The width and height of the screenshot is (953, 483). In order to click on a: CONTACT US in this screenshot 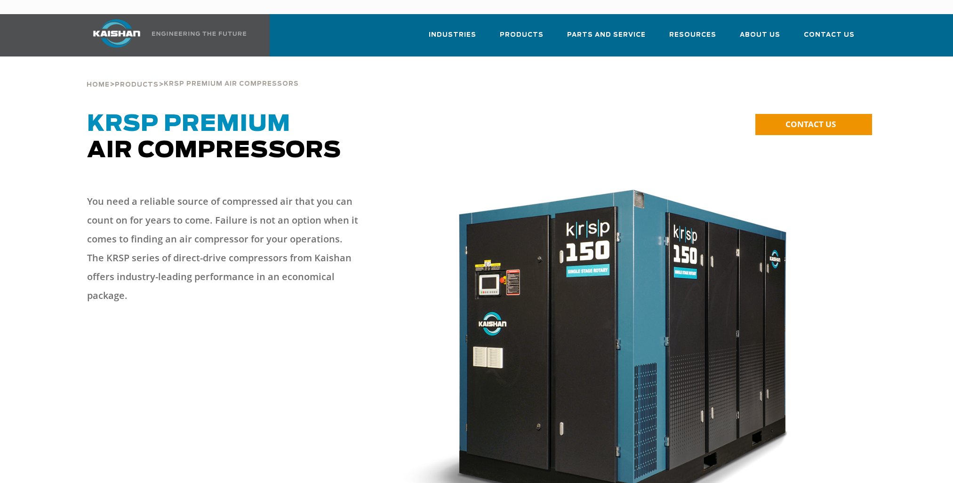, I will do `click(814, 124)`.